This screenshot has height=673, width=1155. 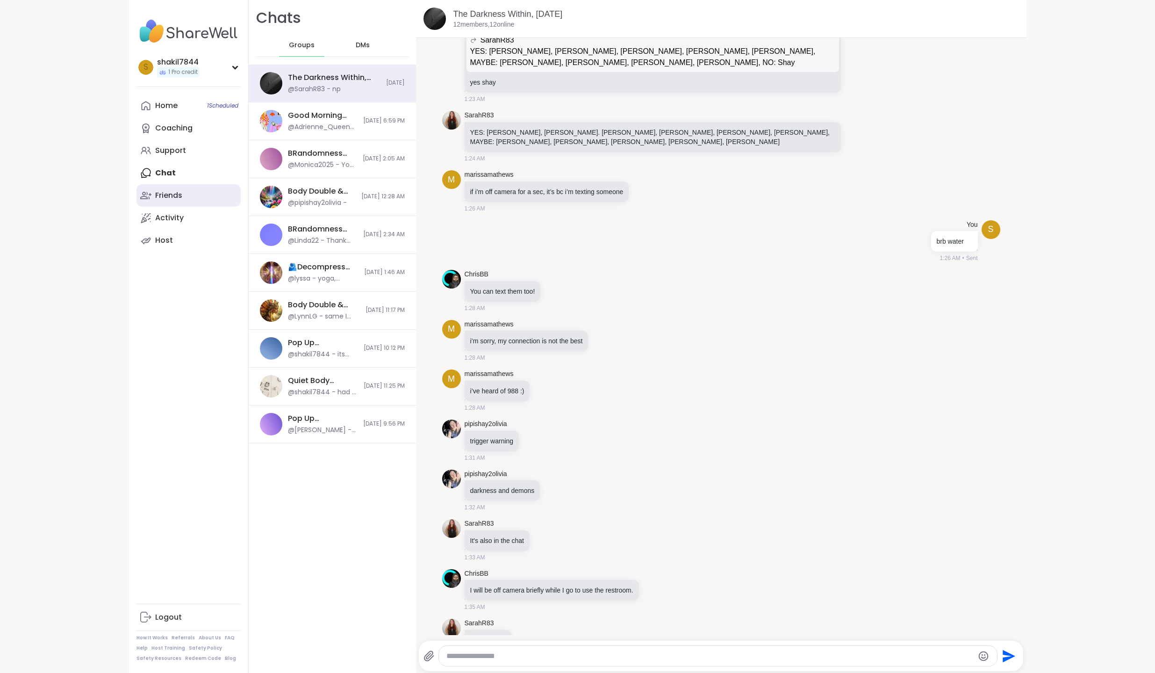 I want to click on p: i’m sorry, my connection is not the best, so click(x=526, y=341).